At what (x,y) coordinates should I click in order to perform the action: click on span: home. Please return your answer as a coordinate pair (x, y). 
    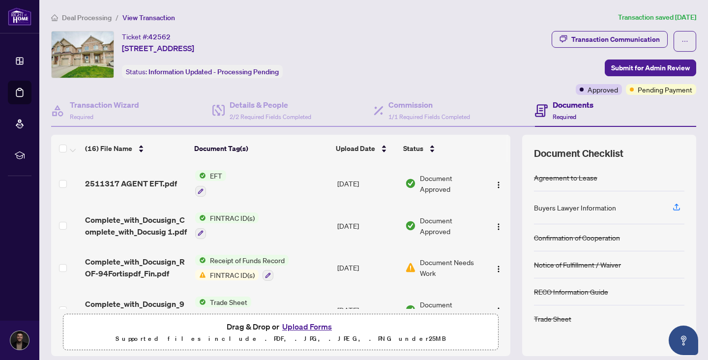
    Looking at the image, I should click on (55, 18).